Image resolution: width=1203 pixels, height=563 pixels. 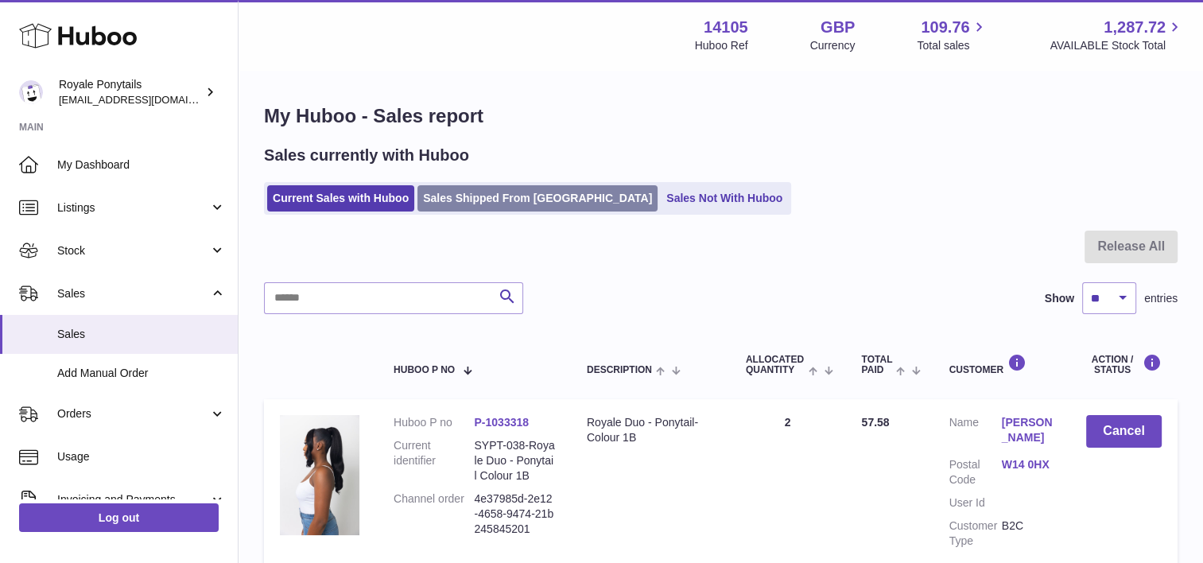 What do you see at coordinates (434, 422) in the screenshot?
I see `dt: Huboo P no` at bounding box center [434, 422].